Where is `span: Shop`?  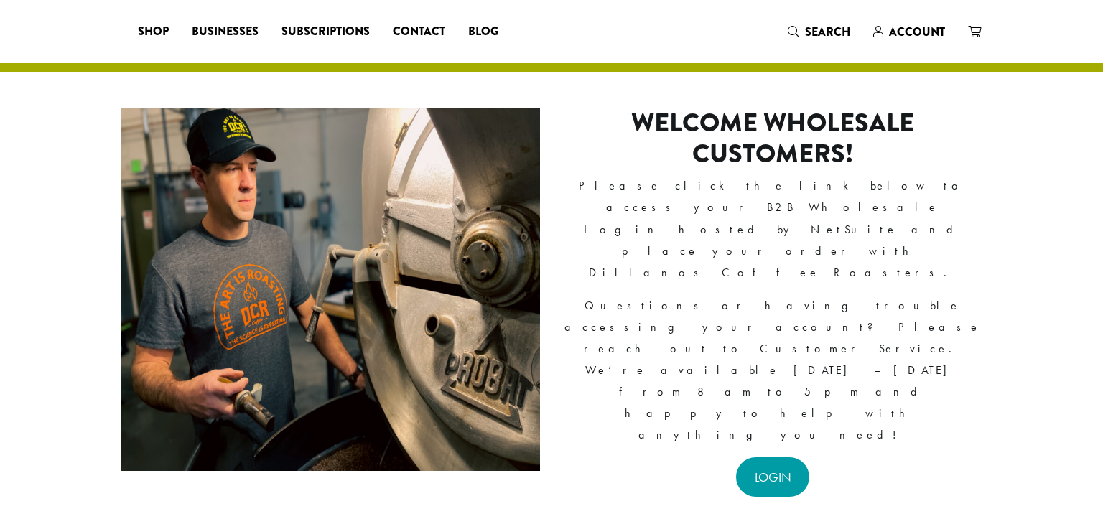 span: Shop is located at coordinates (153, 32).